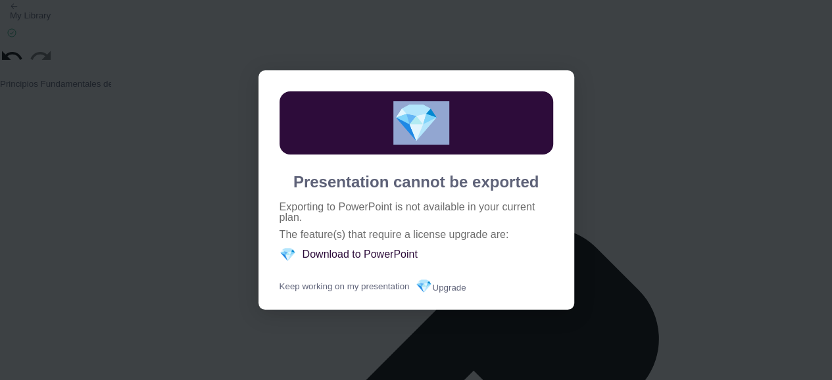 The width and height of the screenshot is (832, 380). Describe the element at coordinates (416, 235) in the screenshot. I see `div: The feature(s) that require a license upgrade are:` at that location.